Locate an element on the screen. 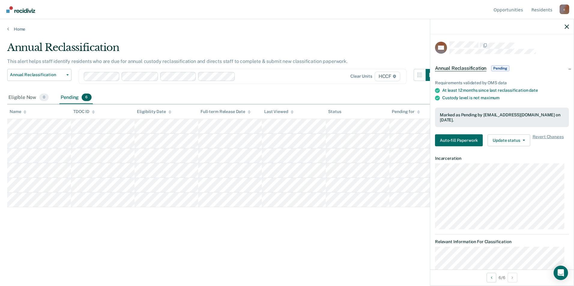 Image resolution: width=574 pixels, height=286 pixels. div: Annual Reclassification is located at coordinates (222, 50).